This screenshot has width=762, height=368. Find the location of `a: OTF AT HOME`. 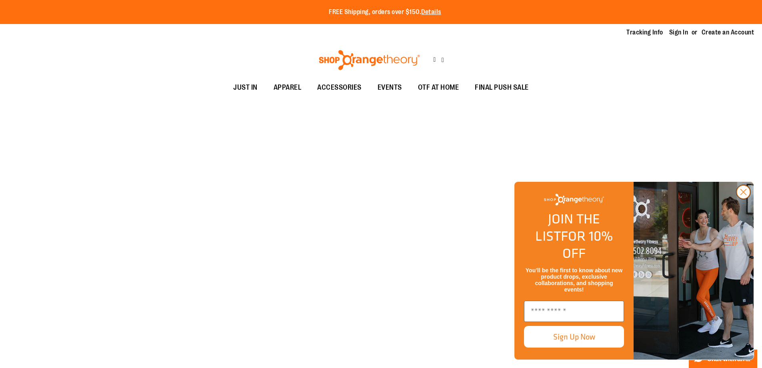

a: OTF AT HOME is located at coordinates (439, 88).